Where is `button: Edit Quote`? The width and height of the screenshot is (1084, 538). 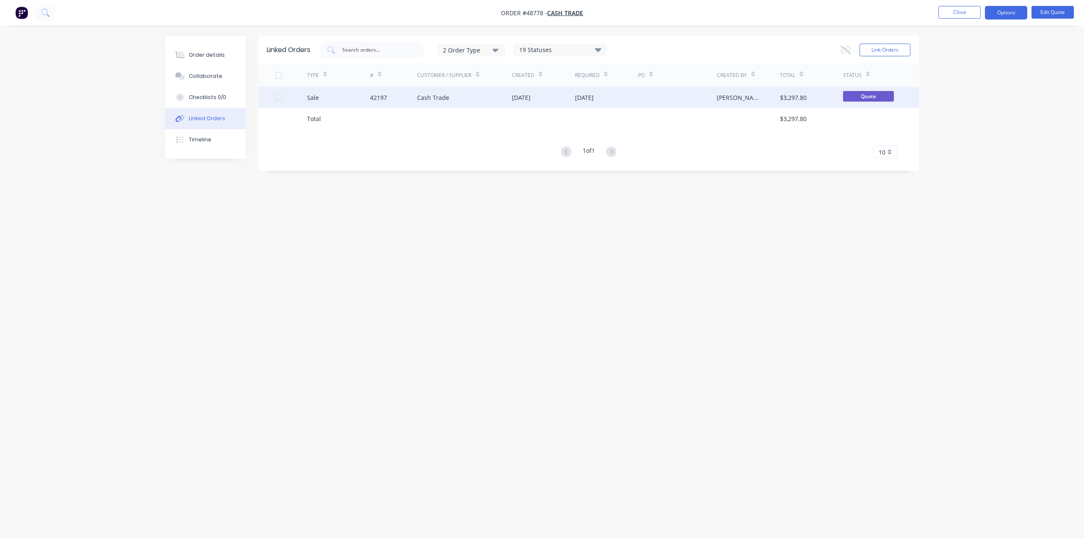 button: Edit Quote is located at coordinates (1053, 12).